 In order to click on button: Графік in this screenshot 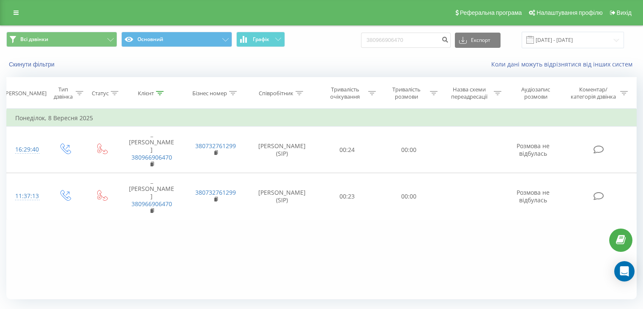, I will do `click(261, 39)`.